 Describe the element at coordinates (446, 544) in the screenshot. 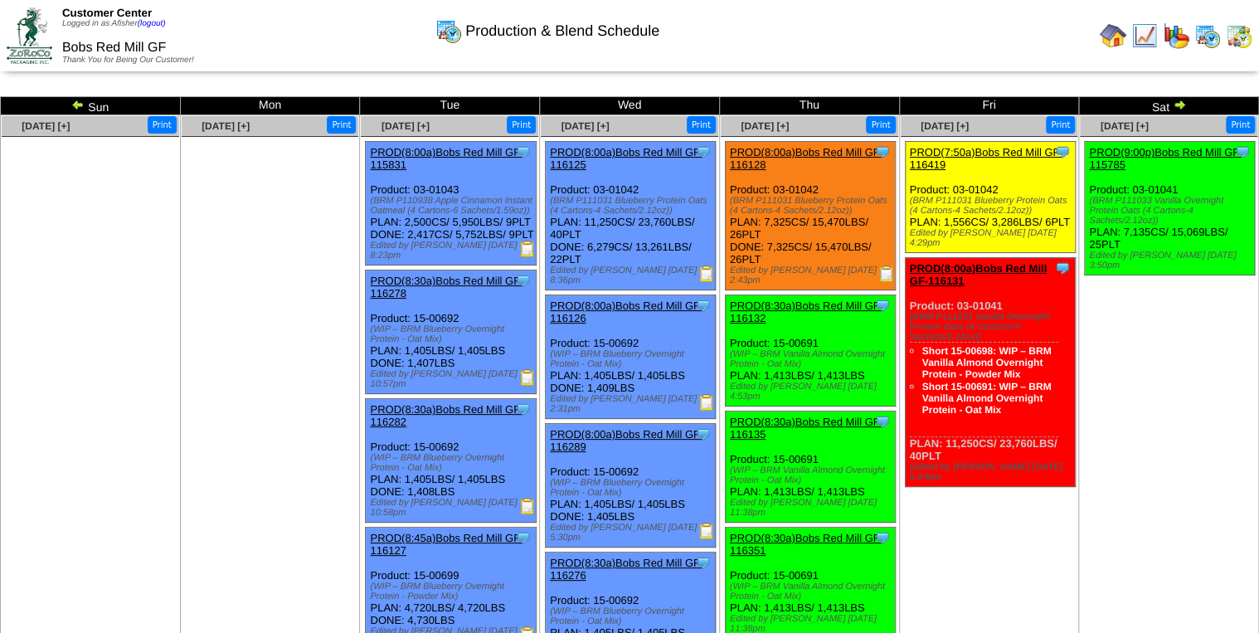

I see `a: PROD(8:45a)Bobs Red Mill GF-116127` at that location.